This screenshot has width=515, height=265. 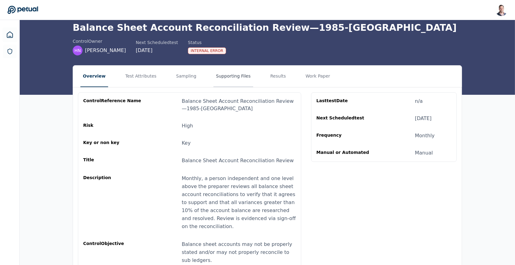 What do you see at coordinates (346, 101) in the screenshot?
I see `div: Last test Date` at bounding box center [346, 101].